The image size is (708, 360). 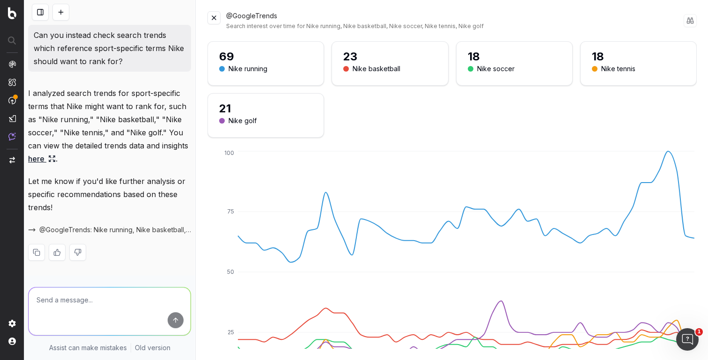 What do you see at coordinates (699, 332) in the screenshot?
I see `span: 1` at bounding box center [699, 332].